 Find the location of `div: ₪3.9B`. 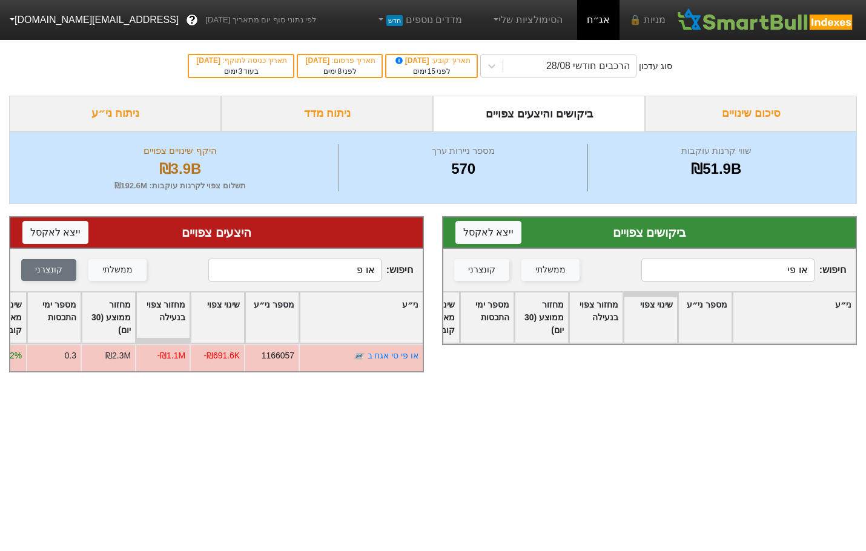

div: ₪3.9B is located at coordinates (180, 169).